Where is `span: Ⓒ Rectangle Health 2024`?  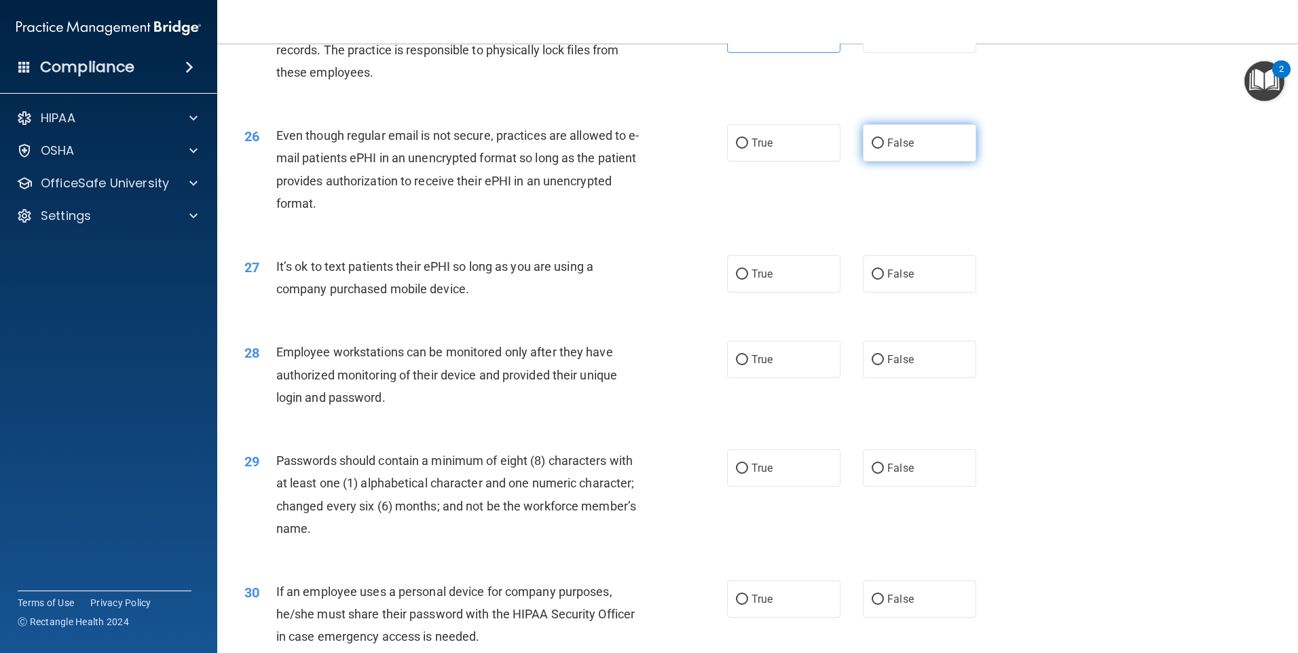
span: Ⓒ Rectangle Health 2024 is located at coordinates (73, 622).